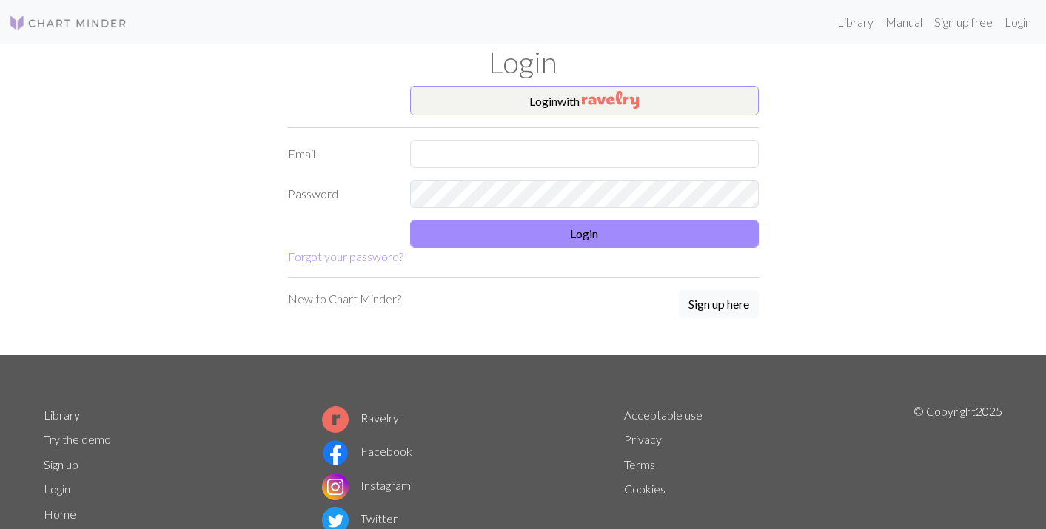  I want to click on a: Sign up, so click(61, 464).